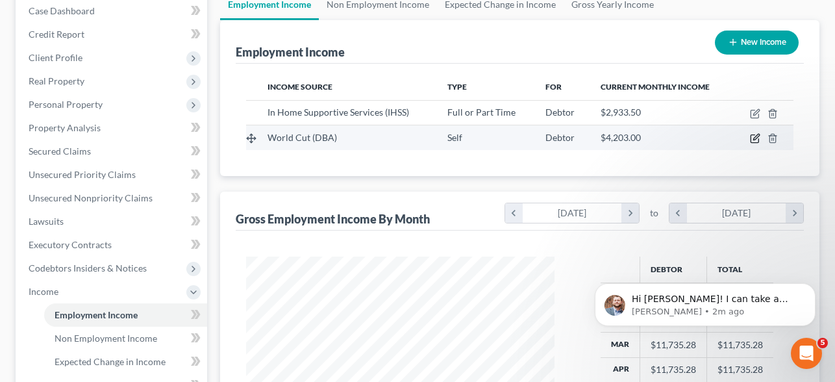 The width and height of the screenshot is (835, 382). I want to click on span: Expected Change in Income, so click(110, 361).